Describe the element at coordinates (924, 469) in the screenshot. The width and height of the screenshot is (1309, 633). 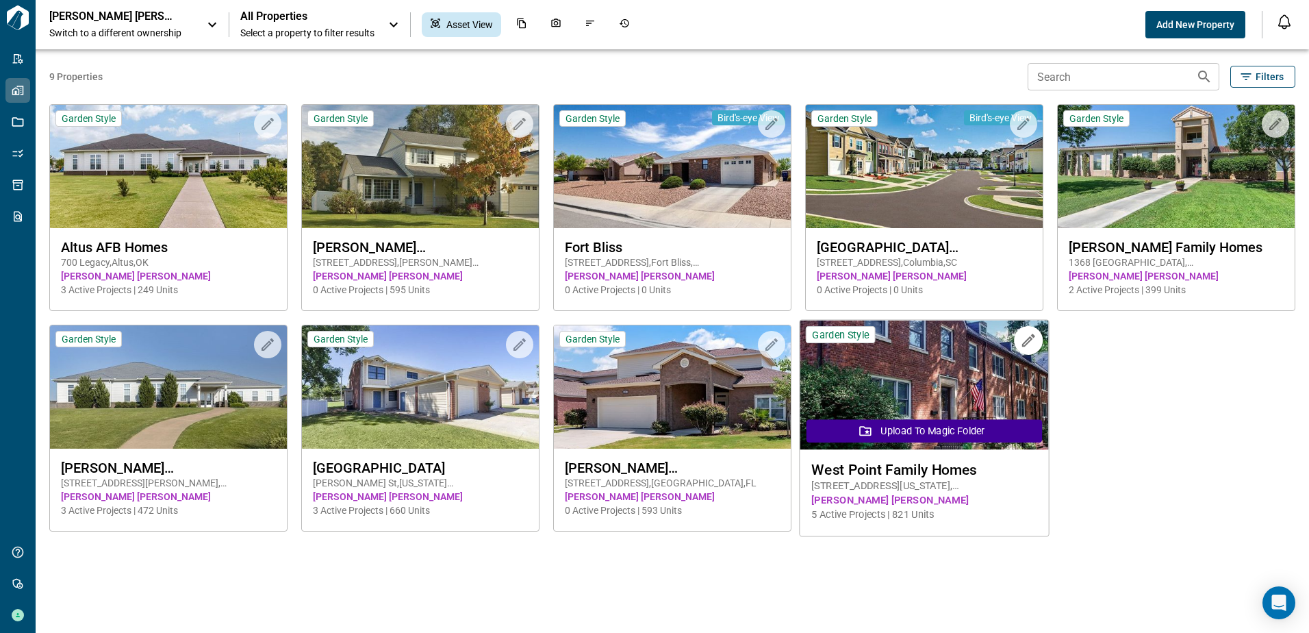
I see `span: West Point Family Homes` at that location.